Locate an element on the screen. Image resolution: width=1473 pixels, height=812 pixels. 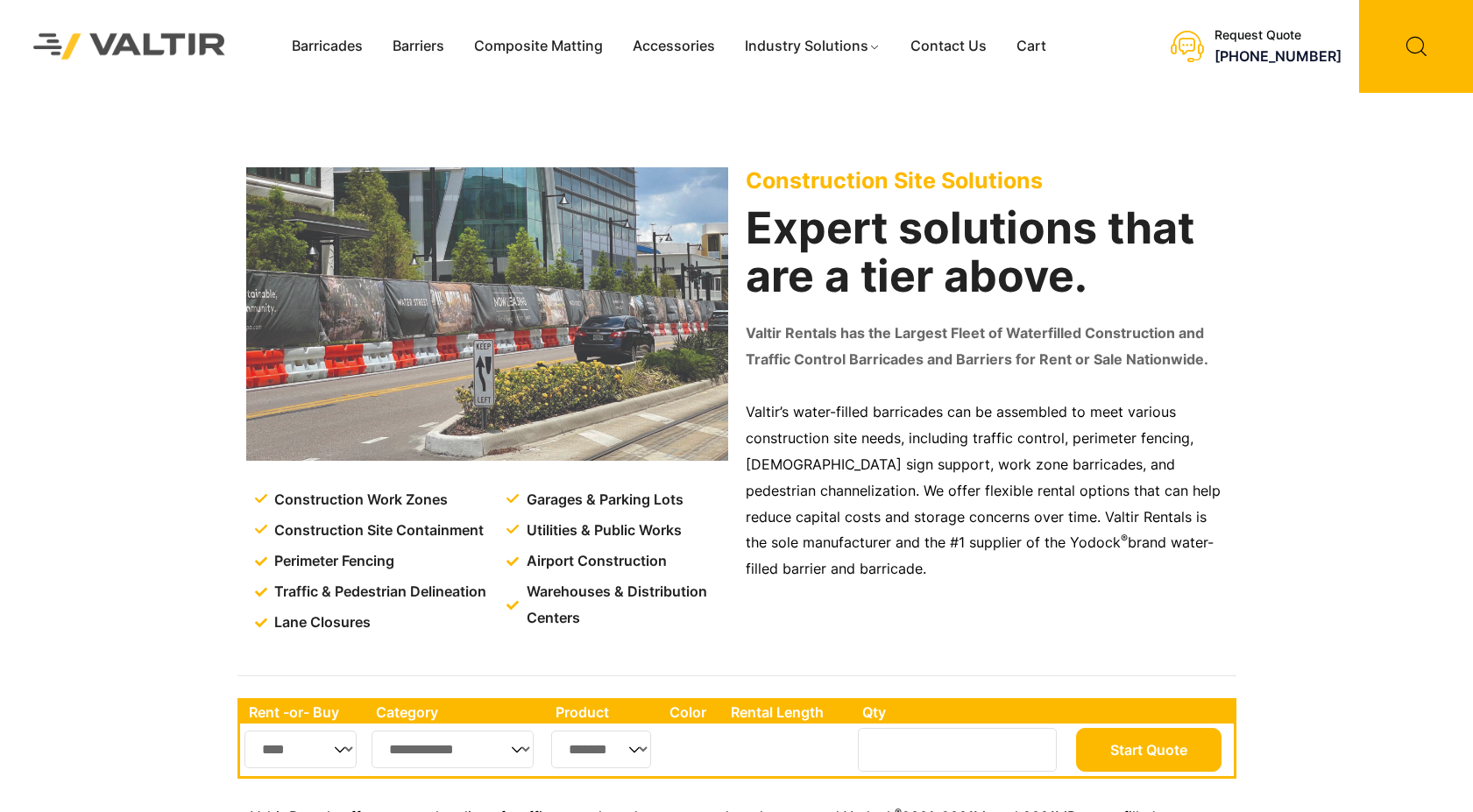
a: Barricades is located at coordinates (327, 47).